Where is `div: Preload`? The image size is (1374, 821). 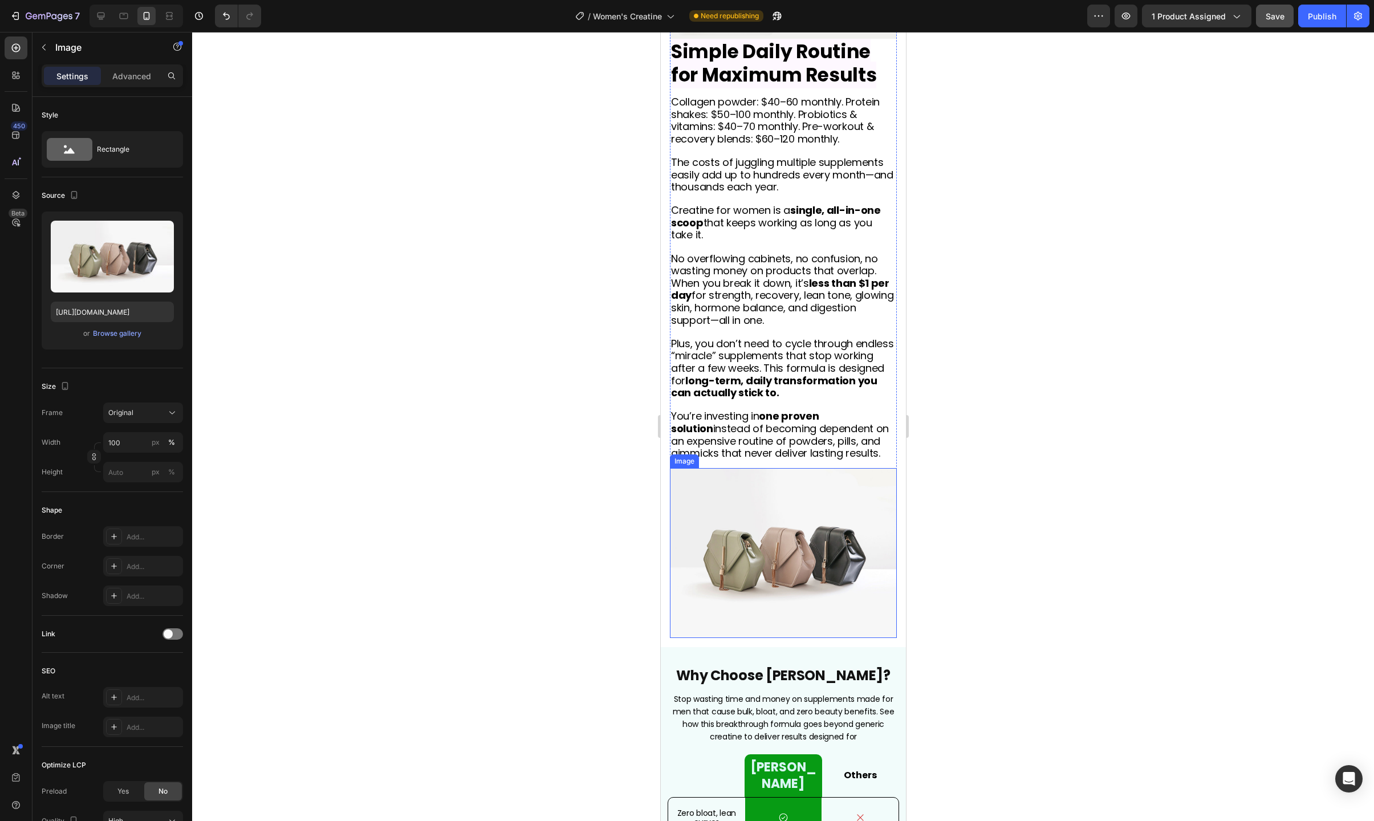 div: Preload is located at coordinates (54, 791).